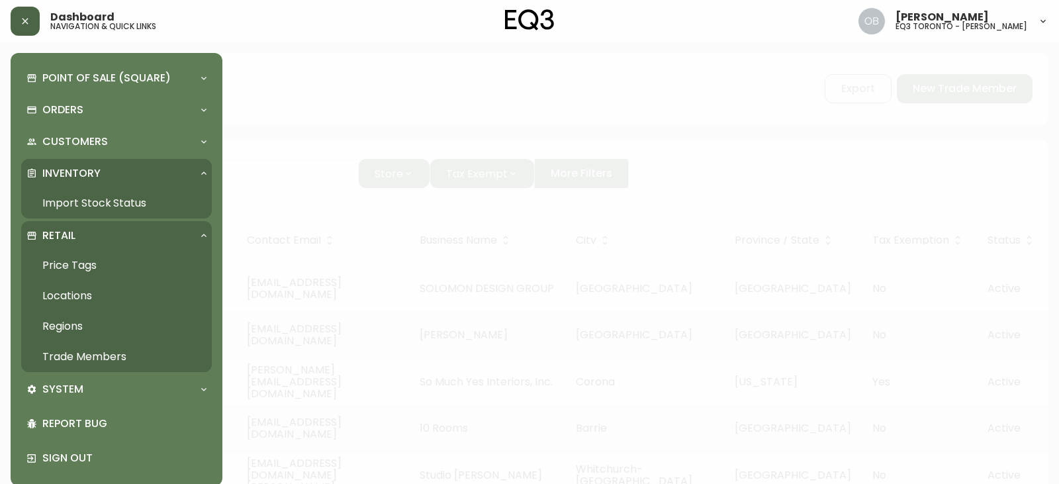 The height and width of the screenshot is (484, 1059). I want to click on p: Inventory, so click(71, 173).